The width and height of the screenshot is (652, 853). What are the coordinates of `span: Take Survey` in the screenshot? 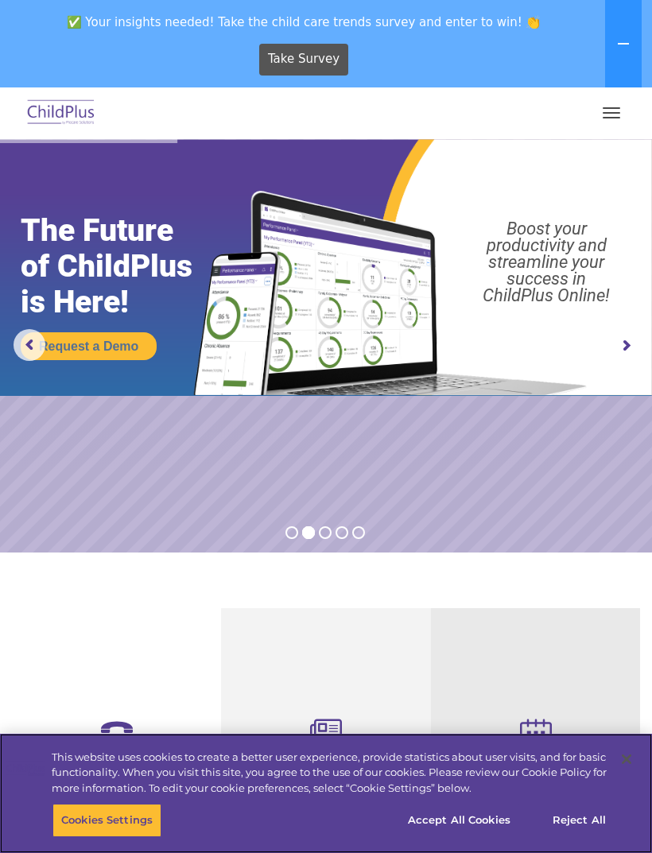 It's located at (304, 59).